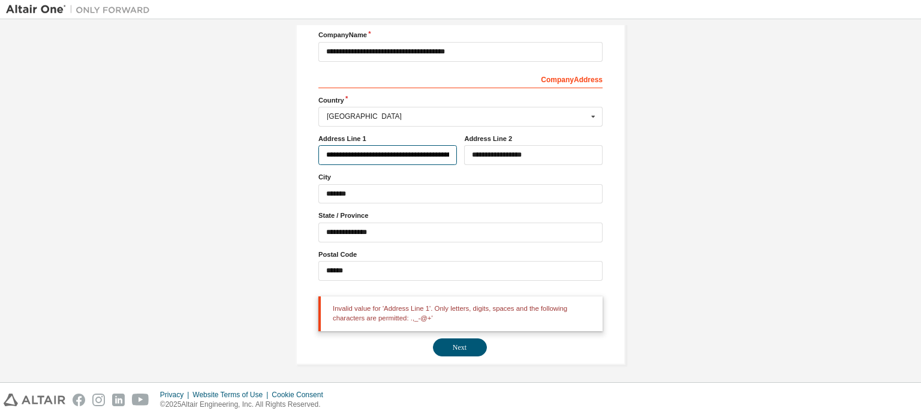 This screenshot has width=921, height=417. What do you see at coordinates (461, 215) in the screenshot?
I see `label: State / Province` at bounding box center [461, 215].